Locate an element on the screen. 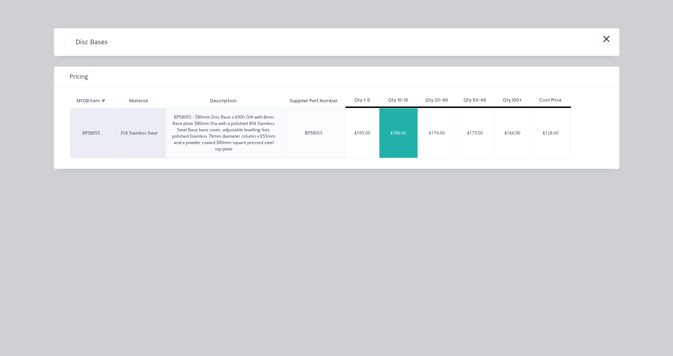 The height and width of the screenshot is (356, 673). div: $166.00 is located at coordinates (512, 133).